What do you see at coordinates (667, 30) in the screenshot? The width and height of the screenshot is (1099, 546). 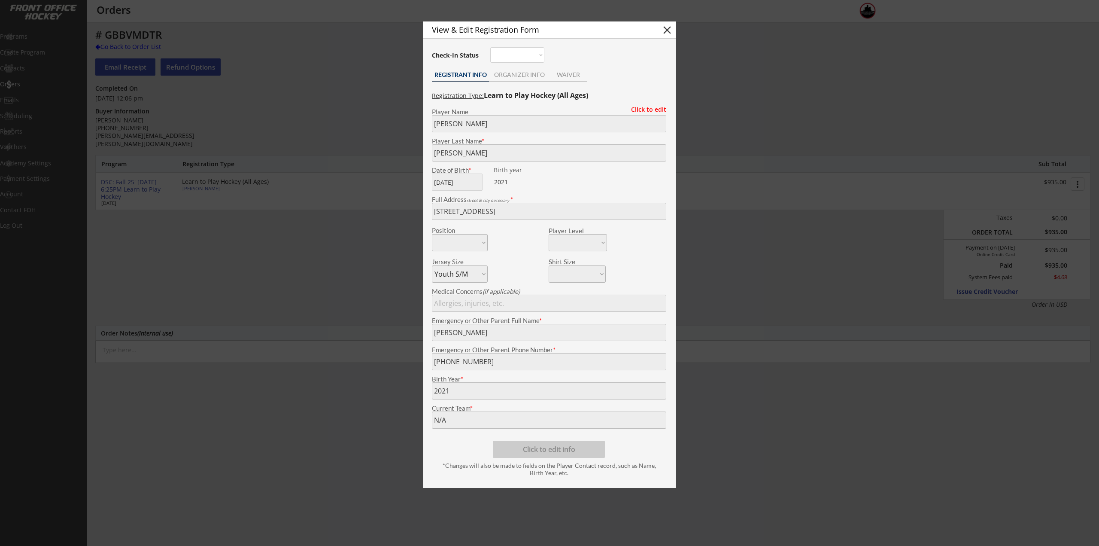 I see `button: close` at bounding box center [667, 30].